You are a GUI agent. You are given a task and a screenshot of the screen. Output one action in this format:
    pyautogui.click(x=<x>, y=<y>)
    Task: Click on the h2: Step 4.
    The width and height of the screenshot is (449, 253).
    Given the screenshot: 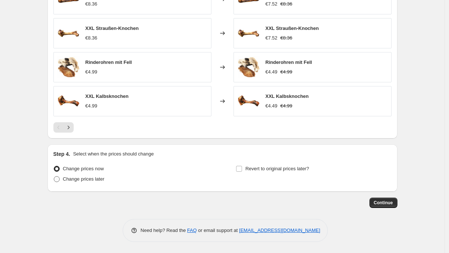 What is the action you would take?
    pyautogui.click(x=62, y=154)
    